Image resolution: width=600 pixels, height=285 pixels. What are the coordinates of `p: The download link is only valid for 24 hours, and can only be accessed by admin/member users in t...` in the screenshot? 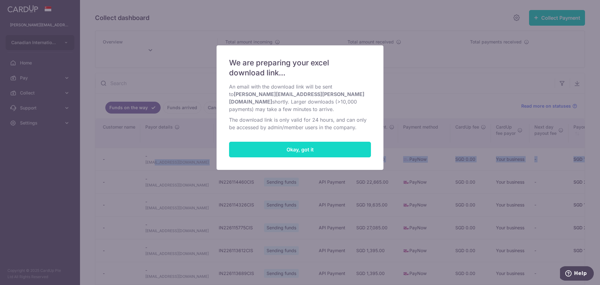 It's located at (300, 123).